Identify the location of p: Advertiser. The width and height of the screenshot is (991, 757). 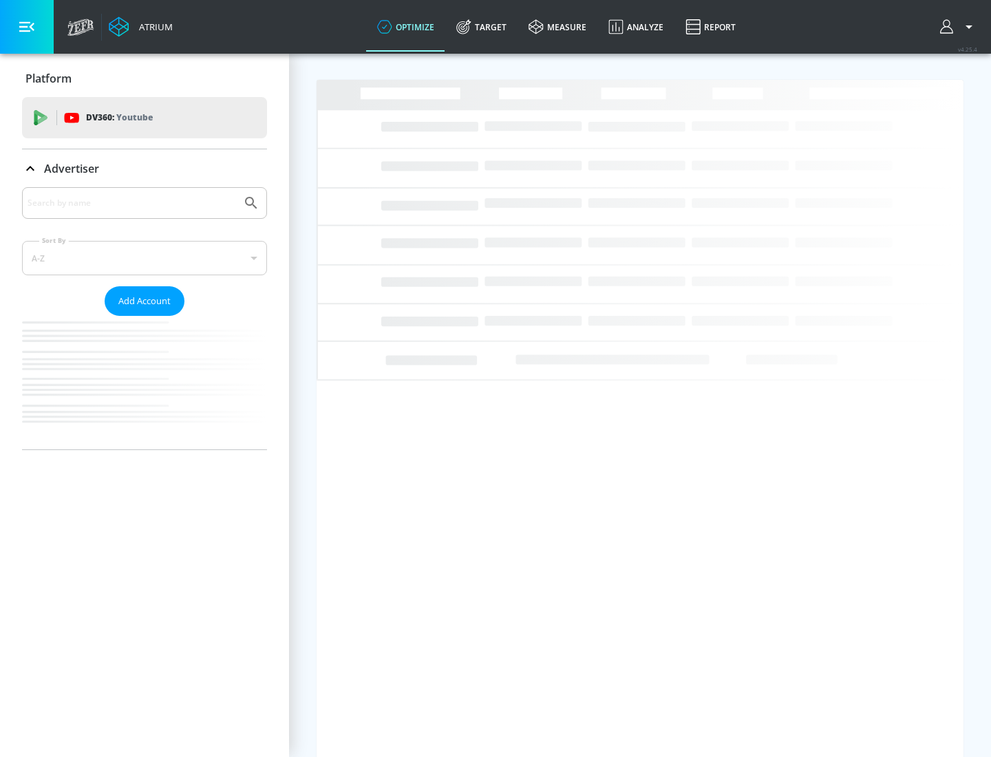
(72, 169).